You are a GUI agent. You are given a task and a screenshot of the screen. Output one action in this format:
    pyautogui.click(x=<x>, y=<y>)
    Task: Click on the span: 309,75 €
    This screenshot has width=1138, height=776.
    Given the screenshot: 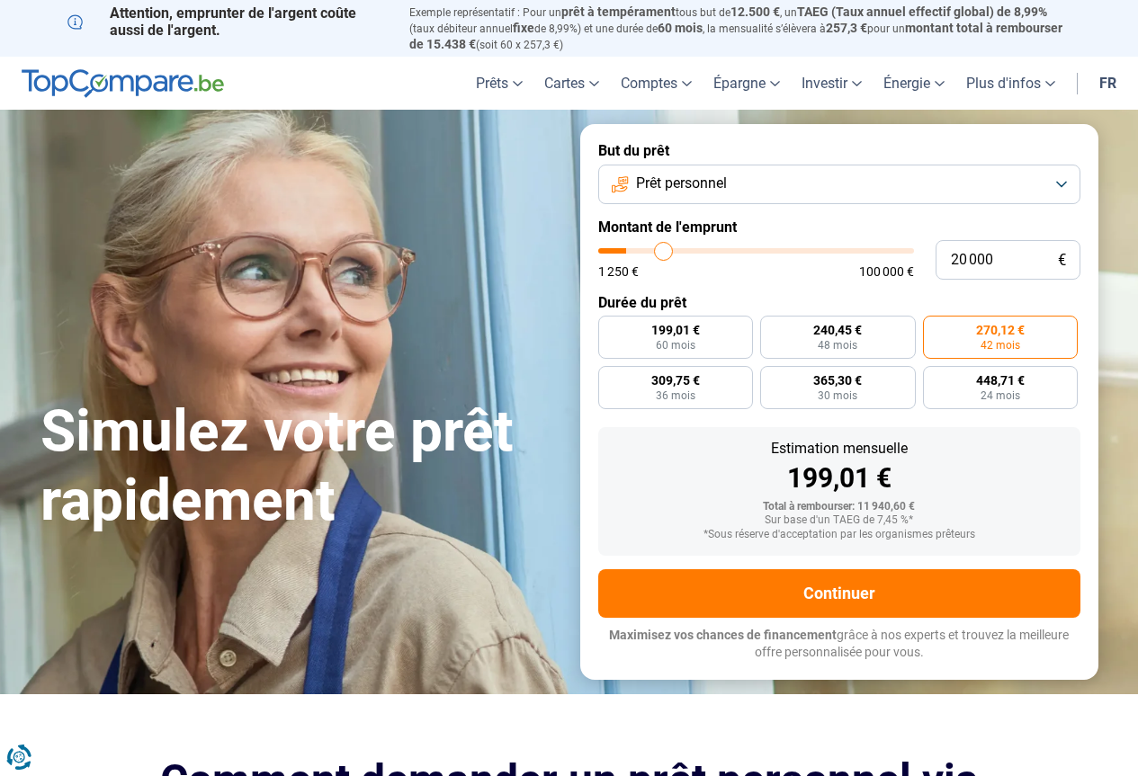 What is the action you would take?
    pyautogui.click(x=676, y=380)
    